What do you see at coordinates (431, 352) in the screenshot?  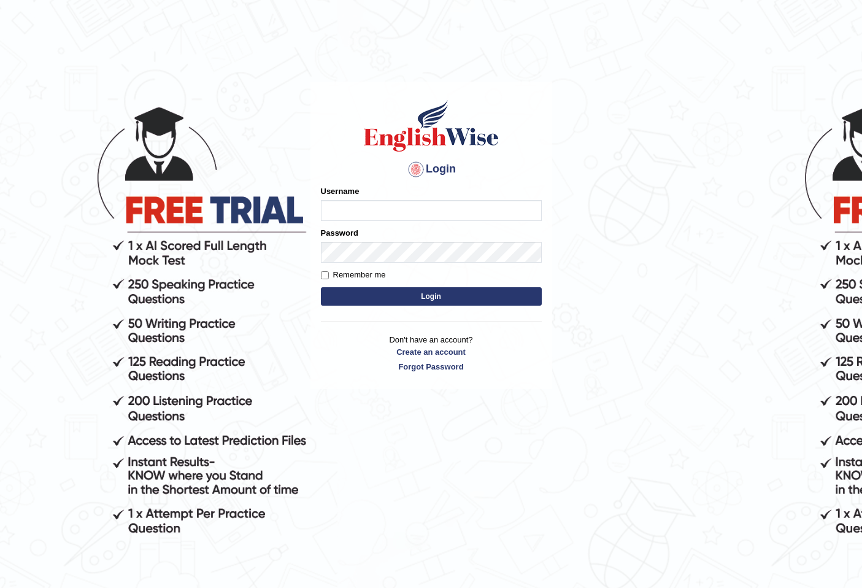 I see `a: Create an account` at bounding box center [431, 352].